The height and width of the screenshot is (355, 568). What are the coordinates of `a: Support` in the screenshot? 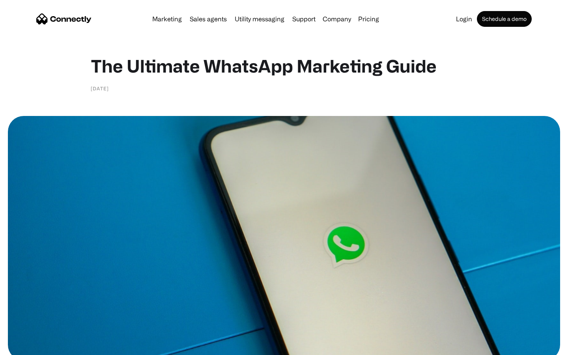 It's located at (304, 19).